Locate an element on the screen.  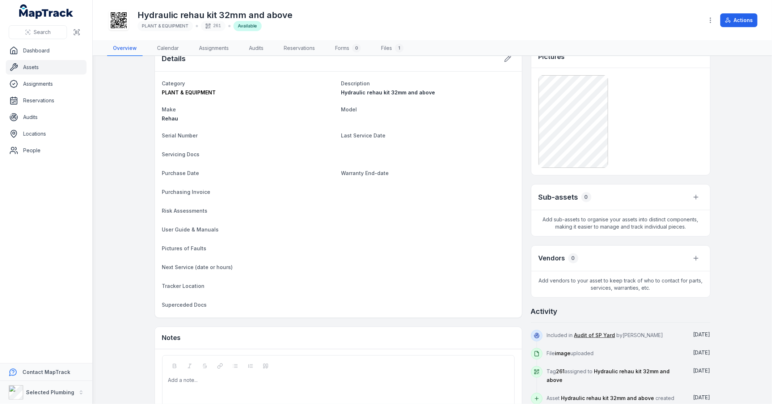
span: Purchasing Invoice is located at coordinates (186, 192).